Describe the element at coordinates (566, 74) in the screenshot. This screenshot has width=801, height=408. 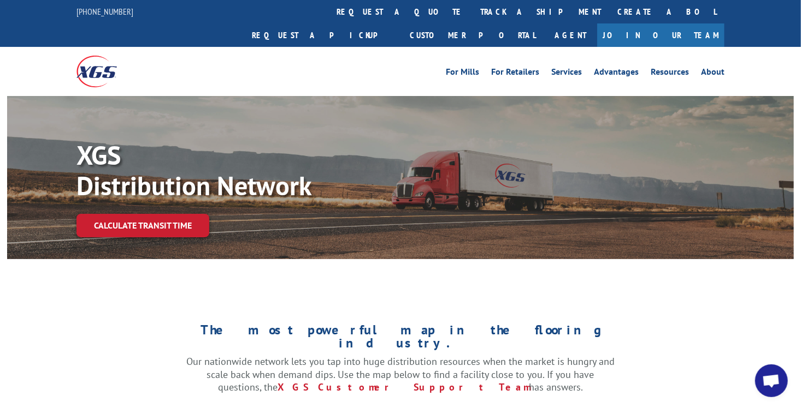
I see `a: Services` at that location.